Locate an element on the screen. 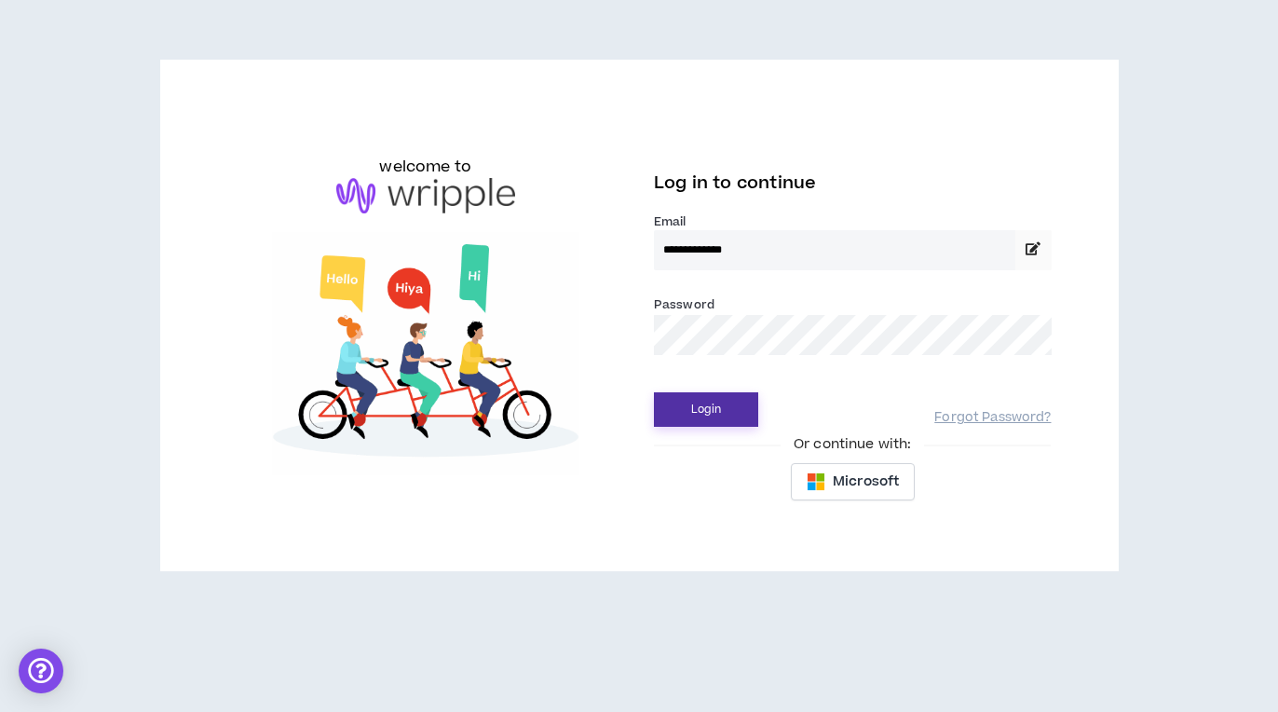 The image size is (1278, 712). h6: welcome to is located at coordinates (425, 167).